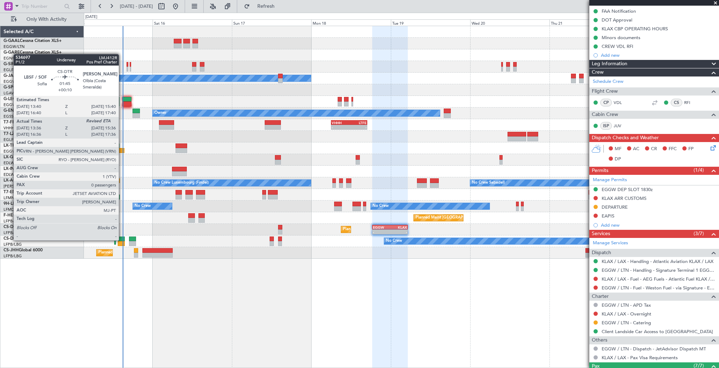 Image resolution: width=719 pixels, height=368 pixels. Describe the element at coordinates (605, 91) in the screenshot. I see `span: Flight Crew` at that location.